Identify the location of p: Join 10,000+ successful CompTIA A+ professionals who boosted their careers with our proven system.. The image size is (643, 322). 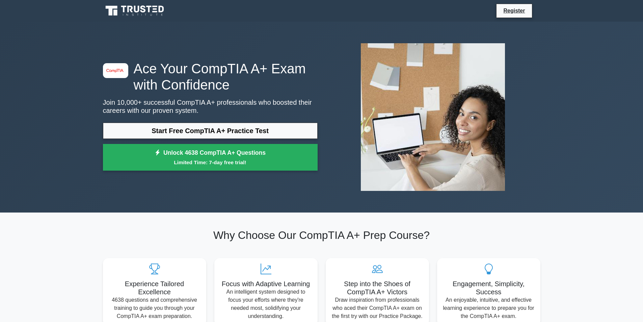
(210, 106).